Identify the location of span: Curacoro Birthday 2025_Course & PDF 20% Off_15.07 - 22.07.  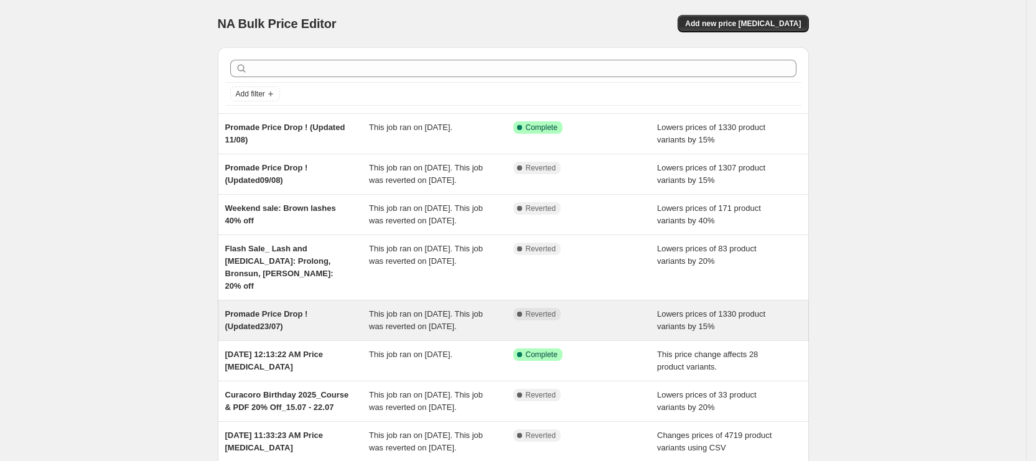
(287, 401).